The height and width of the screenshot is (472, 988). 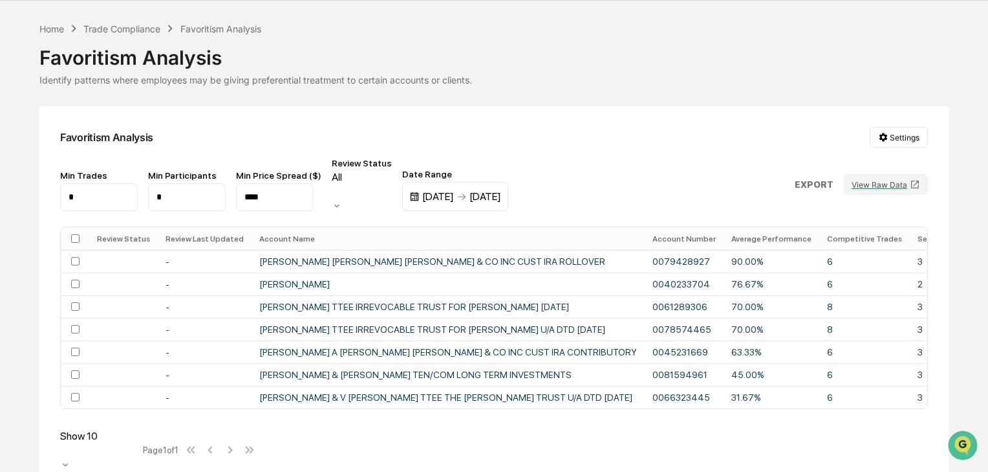 I want to click on span: Pylon, so click(x=142, y=224).